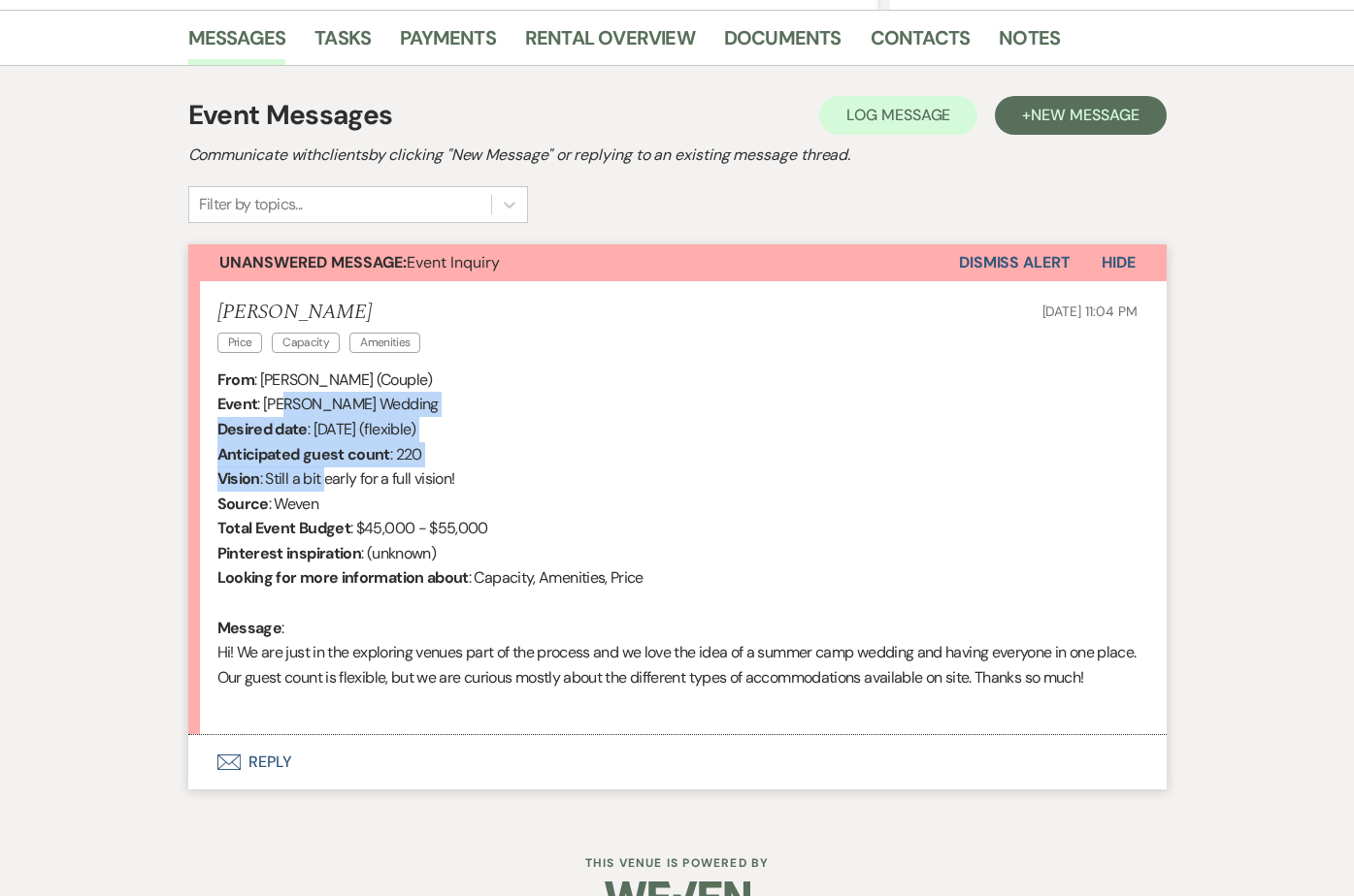 The image size is (1354, 896). What do you see at coordinates (284, 527) in the screenshot?
I see `b: Total Event Budget` at bounding box center [284, 527].